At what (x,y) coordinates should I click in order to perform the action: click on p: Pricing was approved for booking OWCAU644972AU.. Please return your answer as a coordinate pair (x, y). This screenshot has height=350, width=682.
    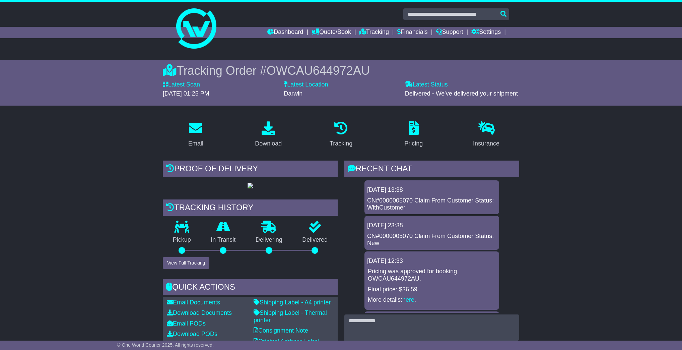
    Looking at the image, I should click on (432, 275).